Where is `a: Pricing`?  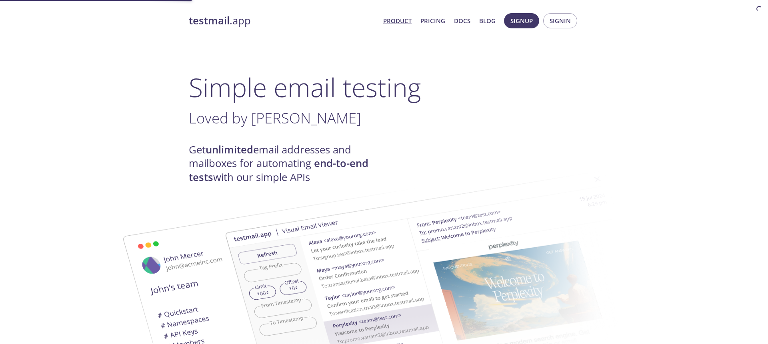
a: Pricing is located at coordinates (433, 21).